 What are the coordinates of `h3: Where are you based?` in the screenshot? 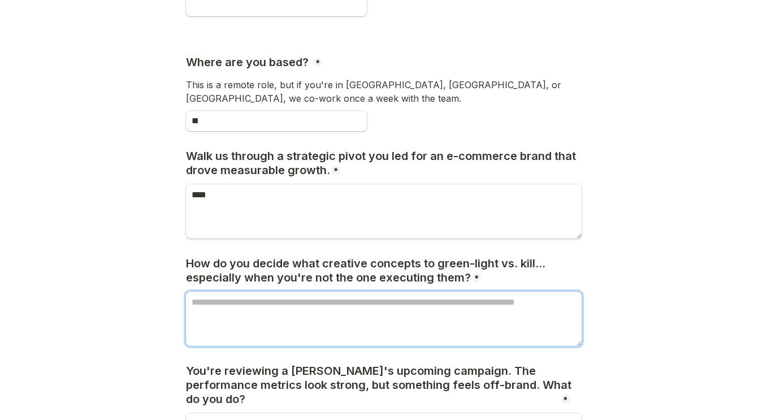 It's located at (249, 62).